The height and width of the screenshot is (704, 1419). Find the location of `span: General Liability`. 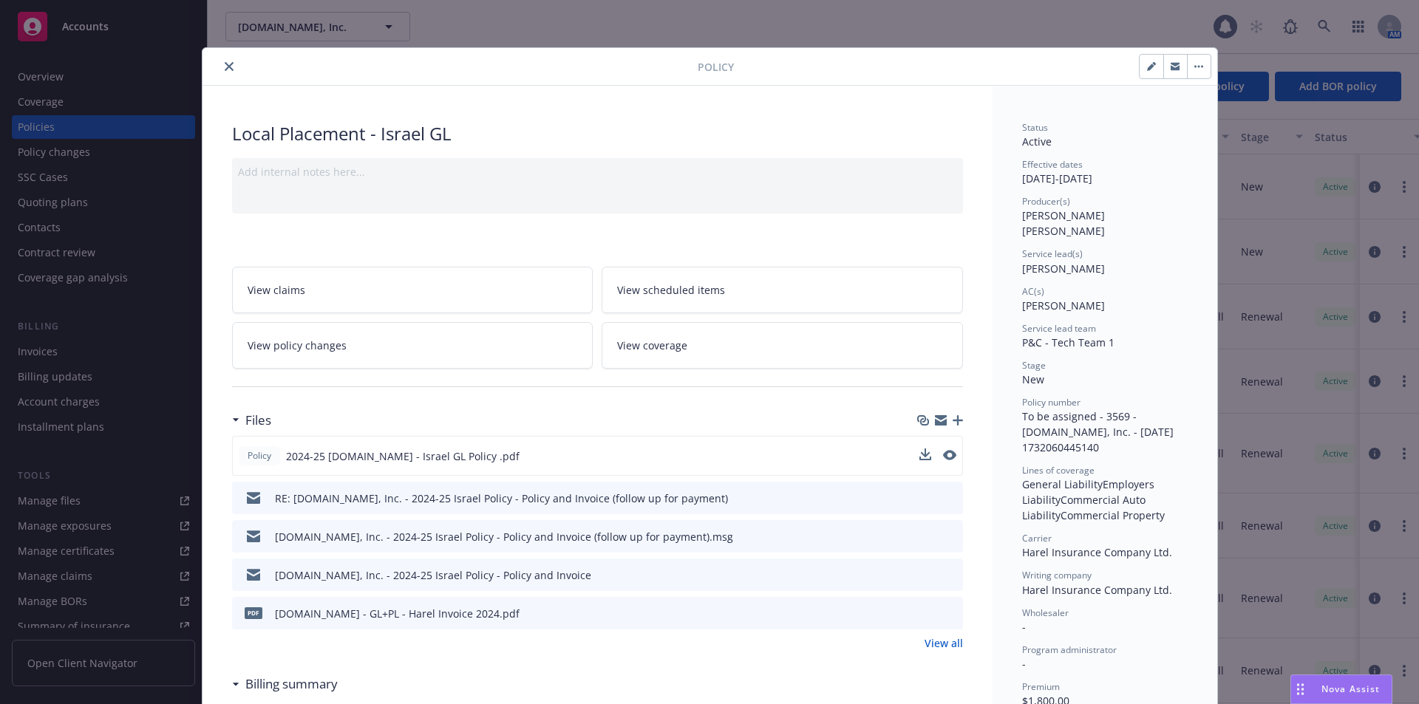

span: General Liability is located at coordinates (1062, 484).